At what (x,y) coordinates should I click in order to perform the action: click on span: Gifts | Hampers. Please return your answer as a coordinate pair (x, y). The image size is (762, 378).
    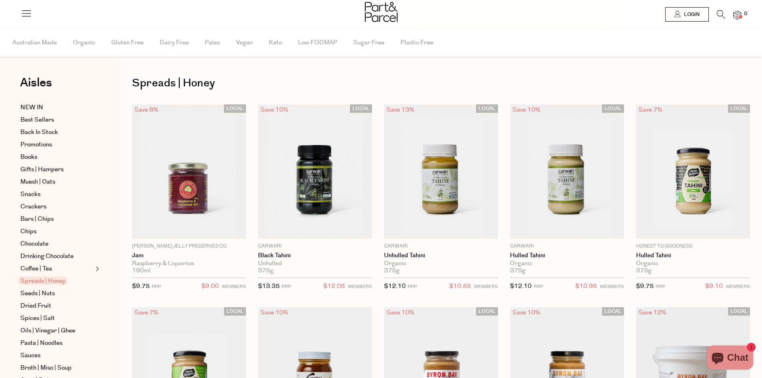
    Looking at the image, I should click on (42, 170).